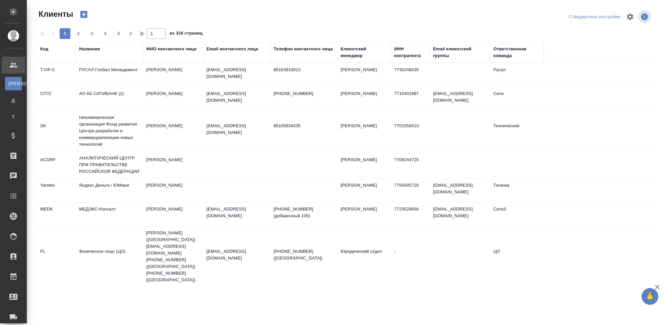  What do you see at coordinates (410, 75) in the screenshot?
I see `td: 7730248430` at bounding box center [410, 75].